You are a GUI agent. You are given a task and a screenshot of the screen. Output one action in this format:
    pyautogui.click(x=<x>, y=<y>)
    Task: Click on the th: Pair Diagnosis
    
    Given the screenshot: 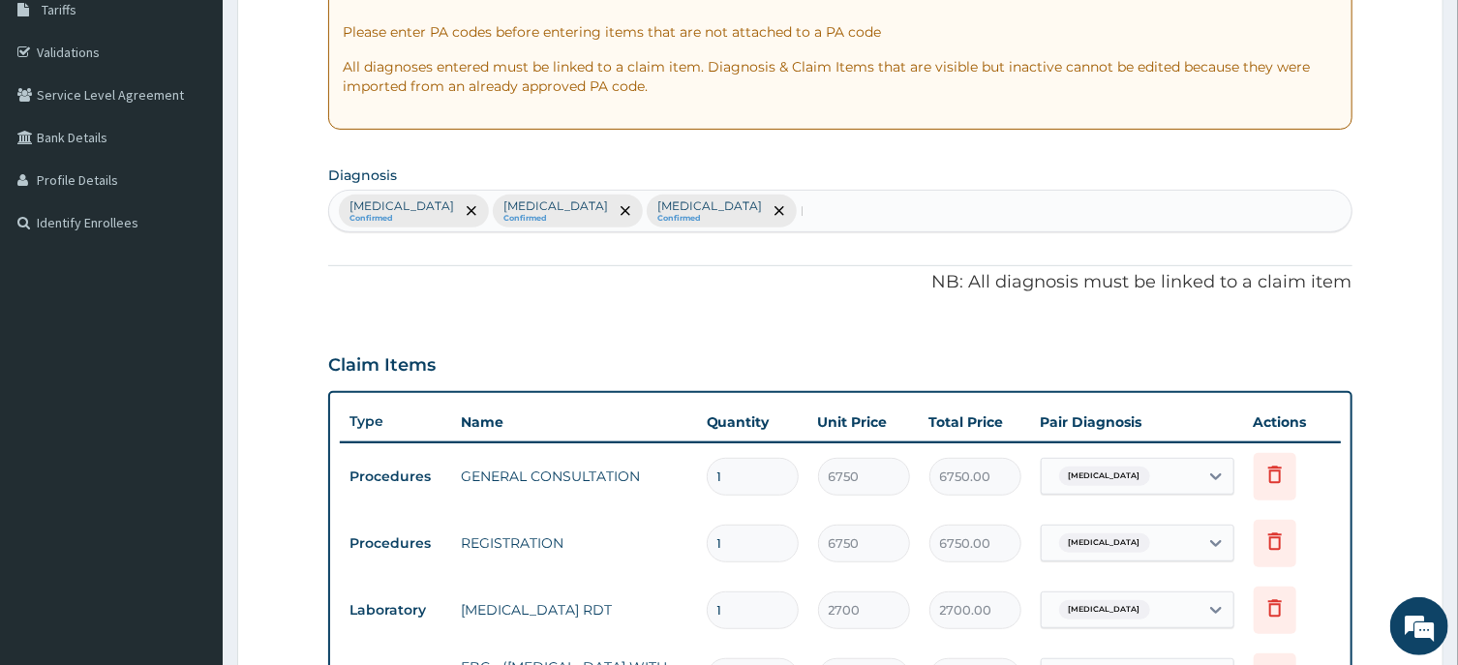 What is the action you would take?
    pyautogui.click(x=1138, y=422)
    